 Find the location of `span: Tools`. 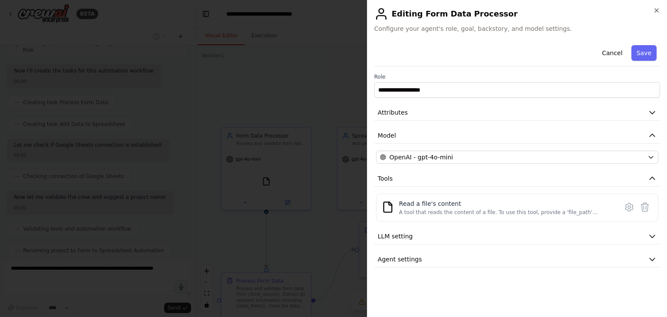

span: Tools is located at coordinates (385, 178).